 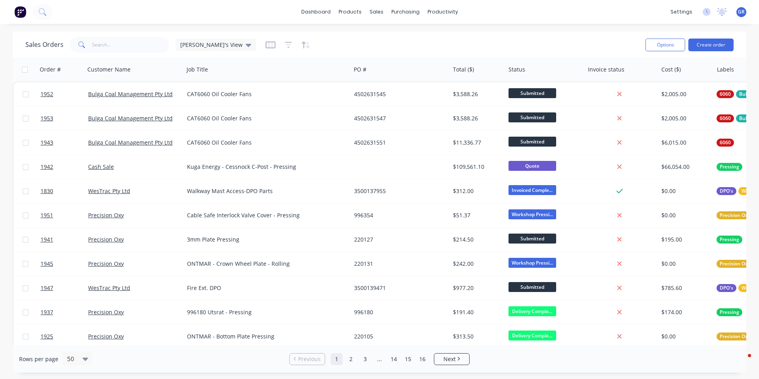 What do you see at coordinates (50, 69) in the screenshot?
I see `div: Order #` at bounding box center [50, 69].